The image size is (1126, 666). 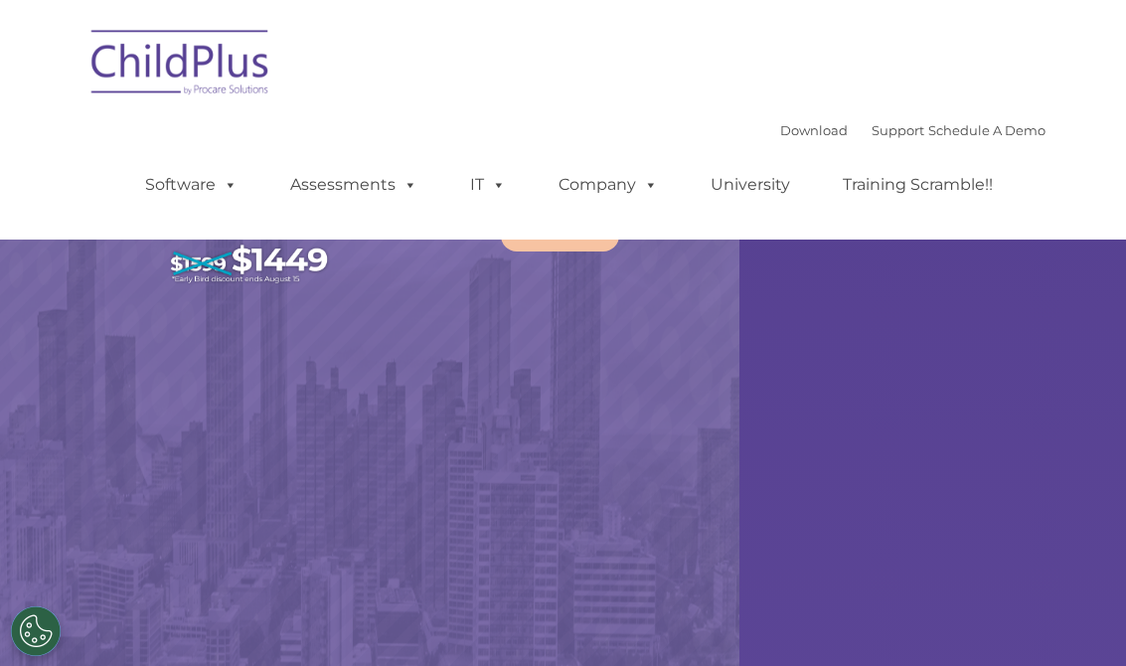 I want to click on a: Training Scramble!!, so click(x=918, y=185).